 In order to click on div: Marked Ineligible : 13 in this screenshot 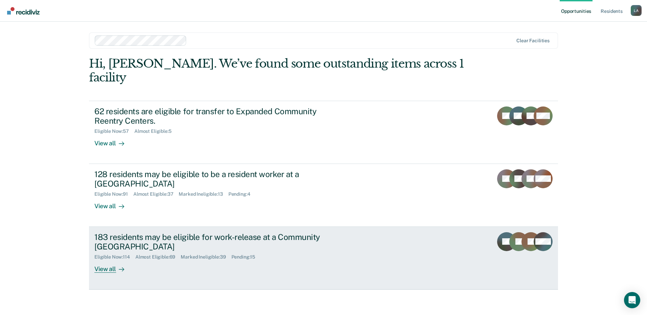, I will do `click(203, 194)`.